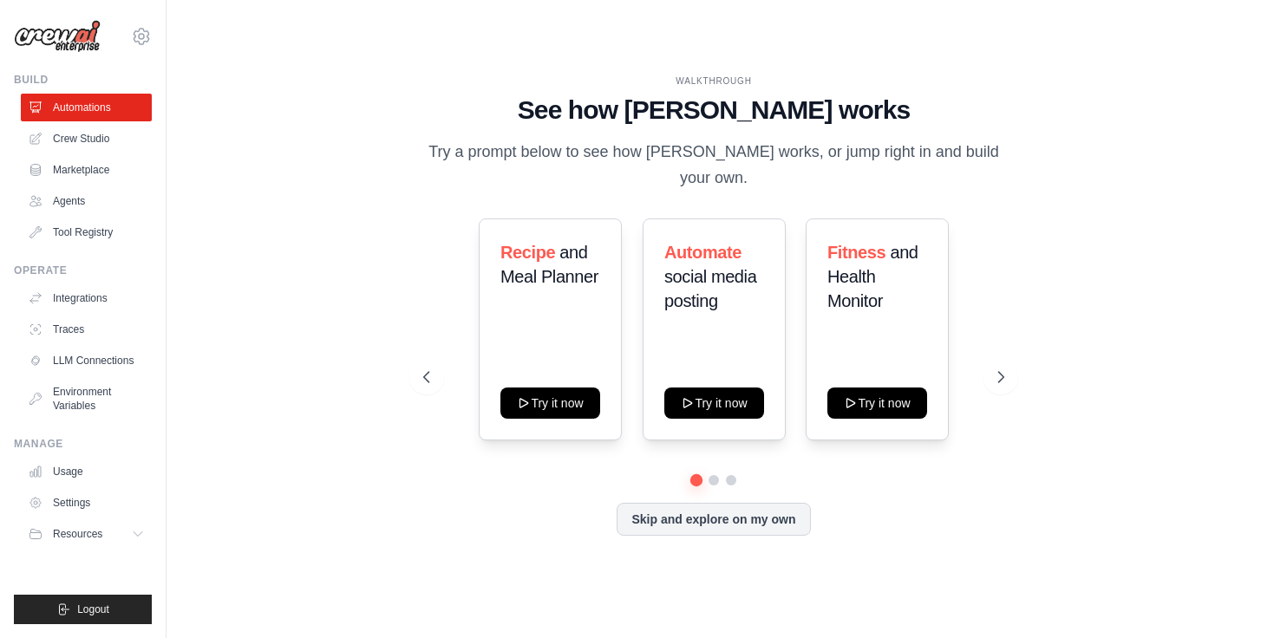  What do you see at coordinates (77, 534) in the screenshot?
I see `span: Resources` at bounding box center [77, 534].